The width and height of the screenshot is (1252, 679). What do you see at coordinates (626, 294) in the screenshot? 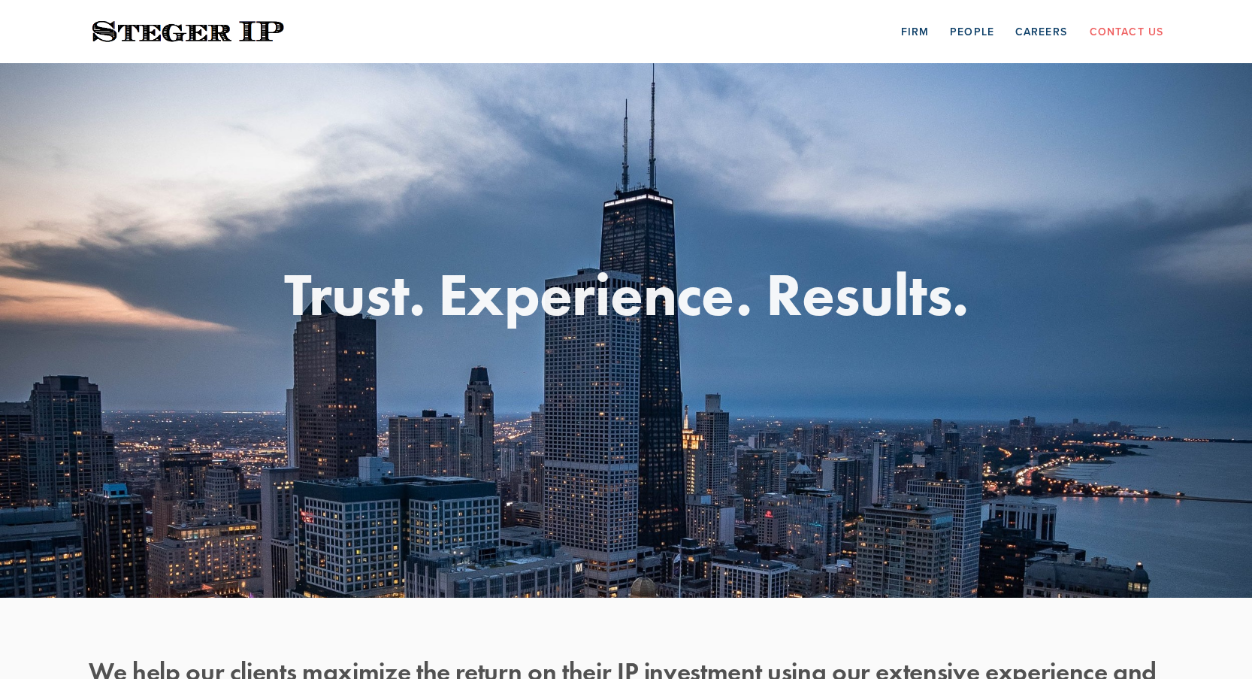
I see `h1: Trust. Experience. Results.` at bounding box center [626, 294].